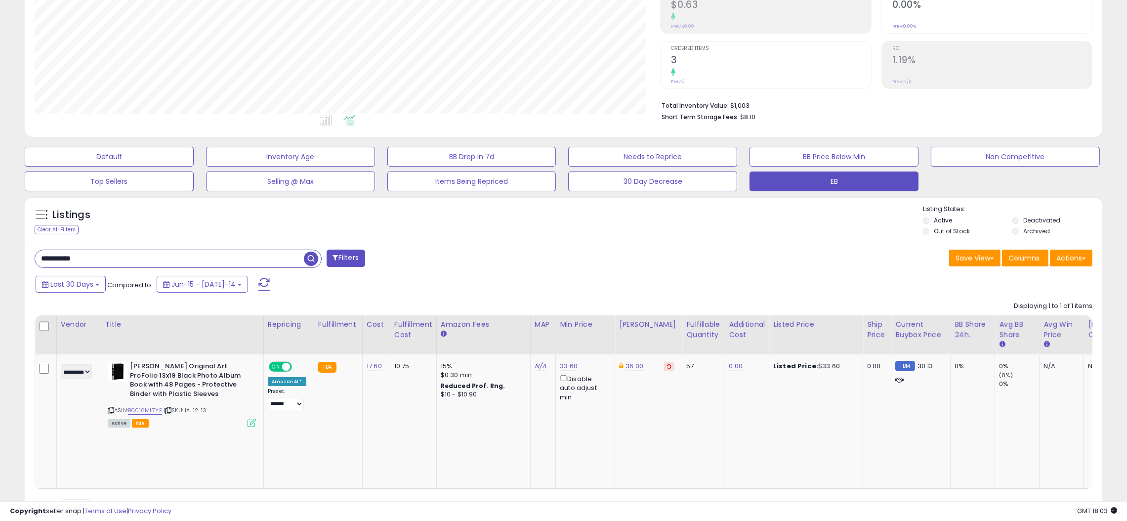 This screenshot has width=1127, height=521. What do you see at coordinates (118, 371) in the screenshot?
I see `img: 213vrEQQ41L._SL40_.jpg` at bounding box center [118, 371].